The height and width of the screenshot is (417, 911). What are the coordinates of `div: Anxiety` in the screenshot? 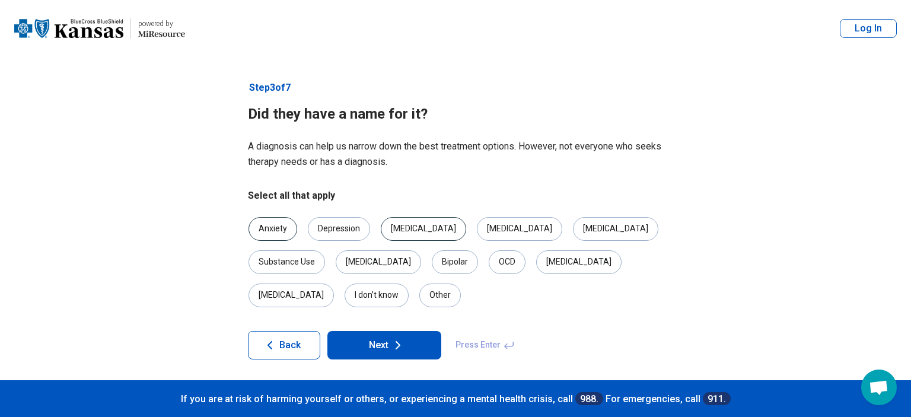 It's located at (273, 229).